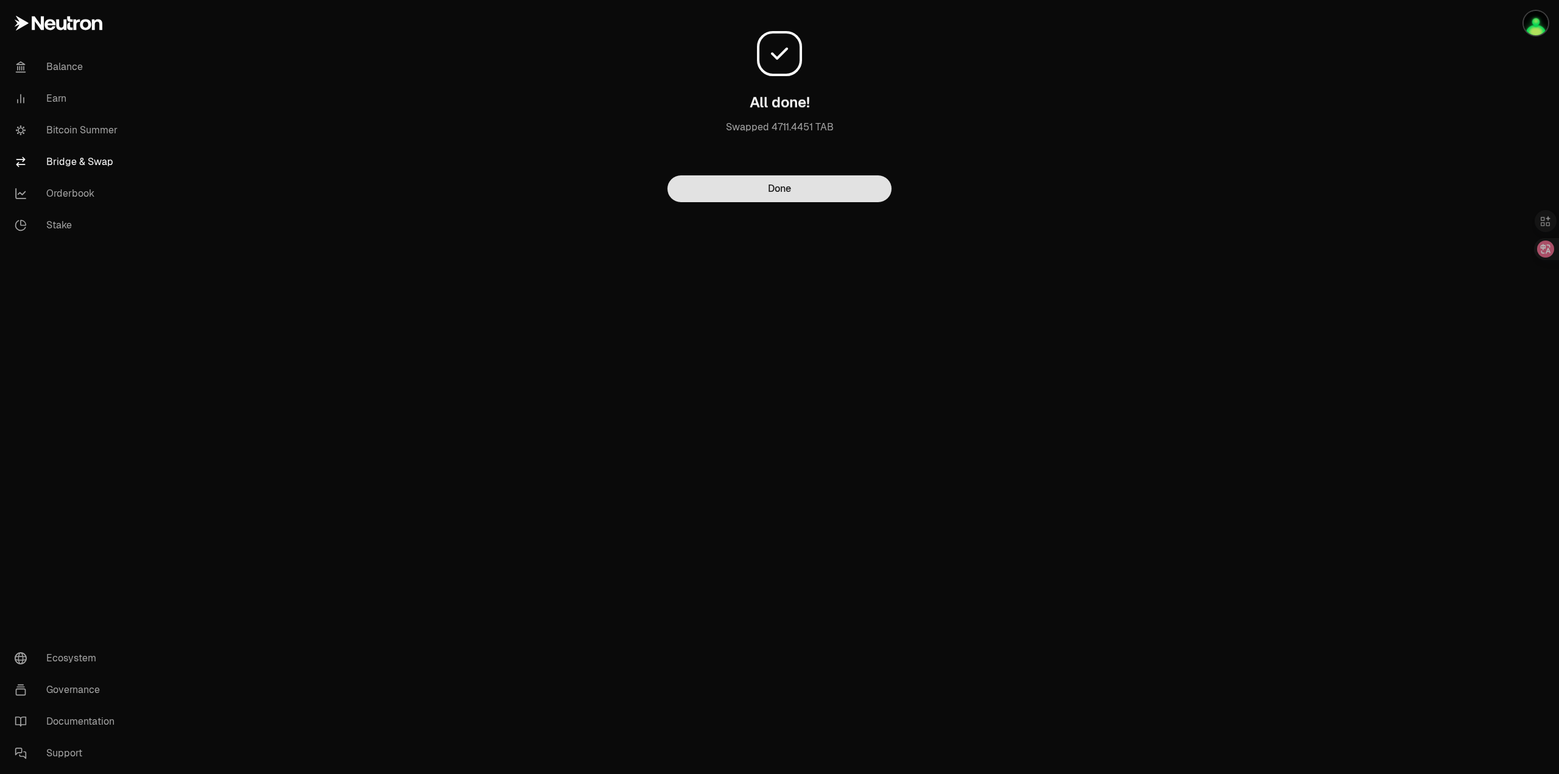 This screenshot has width=1559, height=774. Describe the element at coordinates (68, 690) in the screenshot. I see `a: Governance` at that location.